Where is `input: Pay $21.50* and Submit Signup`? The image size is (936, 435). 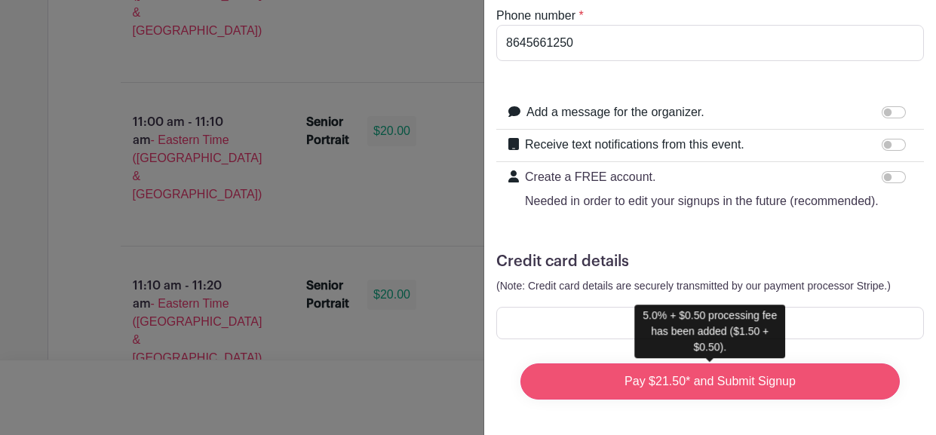 input: Pay $21.50* and Submit Signup is located at coordinates (709, 381).